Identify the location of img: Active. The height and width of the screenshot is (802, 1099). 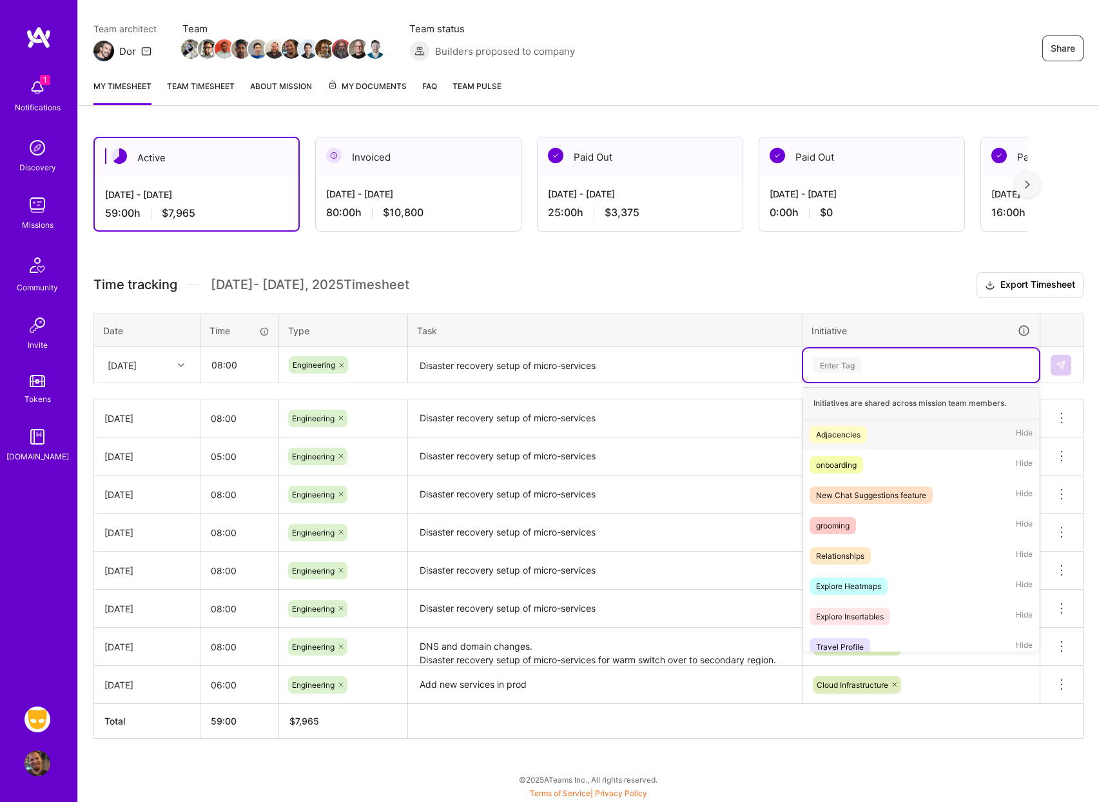
(119, 156).